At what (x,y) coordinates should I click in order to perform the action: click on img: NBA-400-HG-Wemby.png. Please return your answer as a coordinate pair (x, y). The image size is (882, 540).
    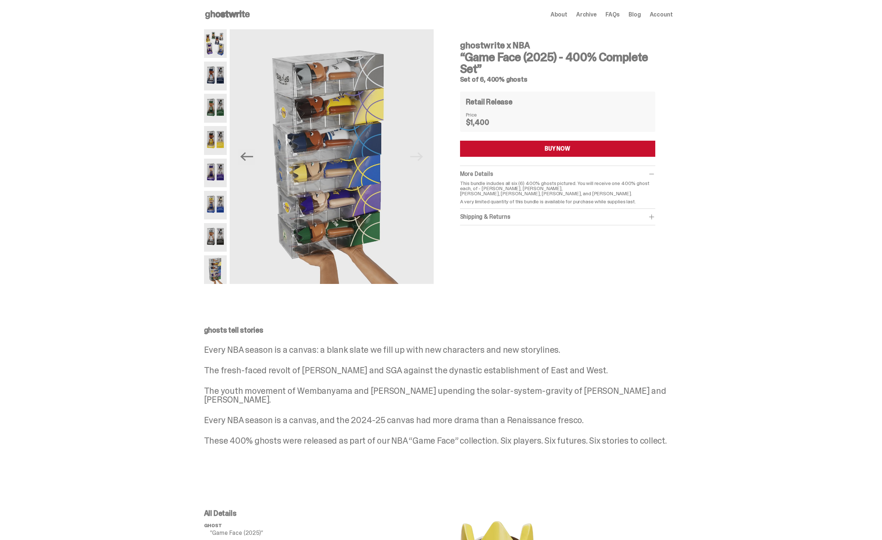
    Looking at the image, I should click on (215, 237).